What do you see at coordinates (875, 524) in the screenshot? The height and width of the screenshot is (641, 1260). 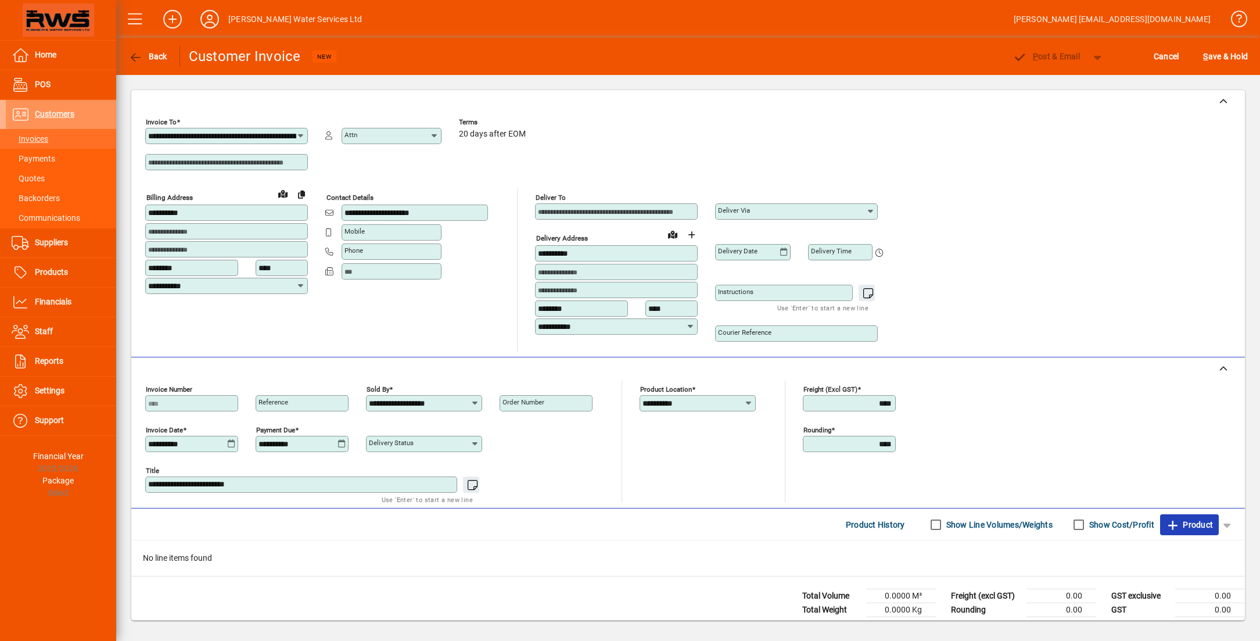 I see `button: Product History` at bounding box center [875, 524].